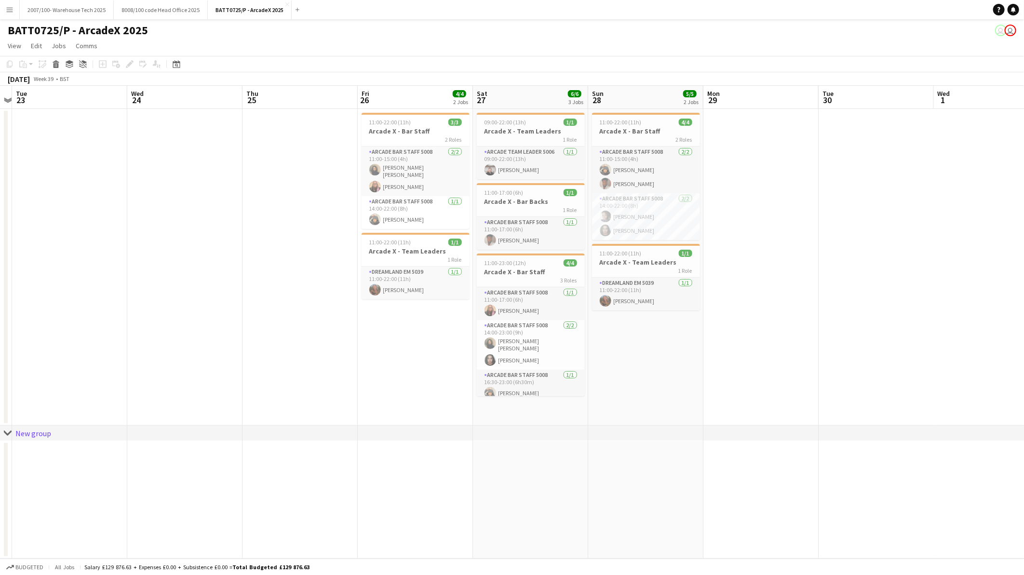 The width and height of the screenshot is (1024, 575). What do you see at coordinates (36, 46) in the screenshot?
I see `a: Edit` at bounding box center [36, 46].